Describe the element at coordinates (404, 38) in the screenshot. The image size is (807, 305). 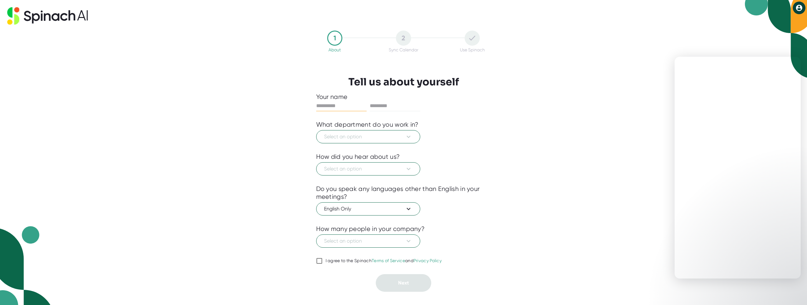
I see `div: 2` at that location.